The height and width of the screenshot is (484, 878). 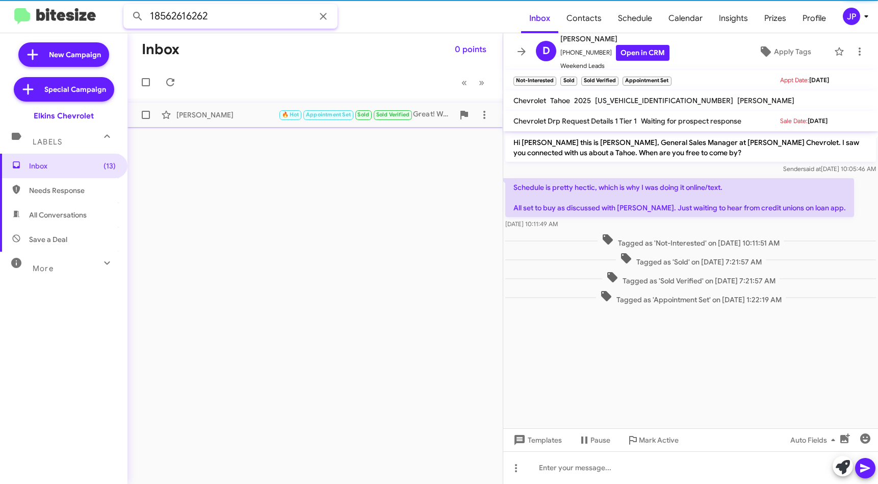 I want to click on nav: Page navigation example, so click(x=473, y=82).